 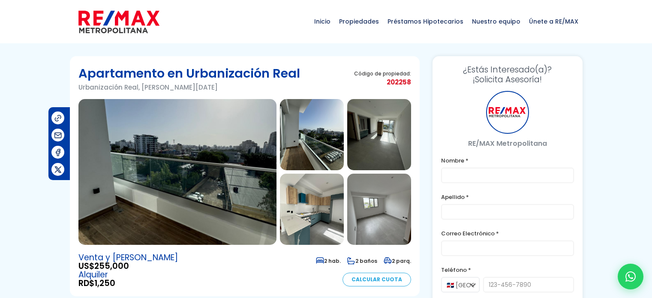 What do you see at coordinates (128, 266) in the screenshot?
I see `span: US$` at bounding box center [128, 266].